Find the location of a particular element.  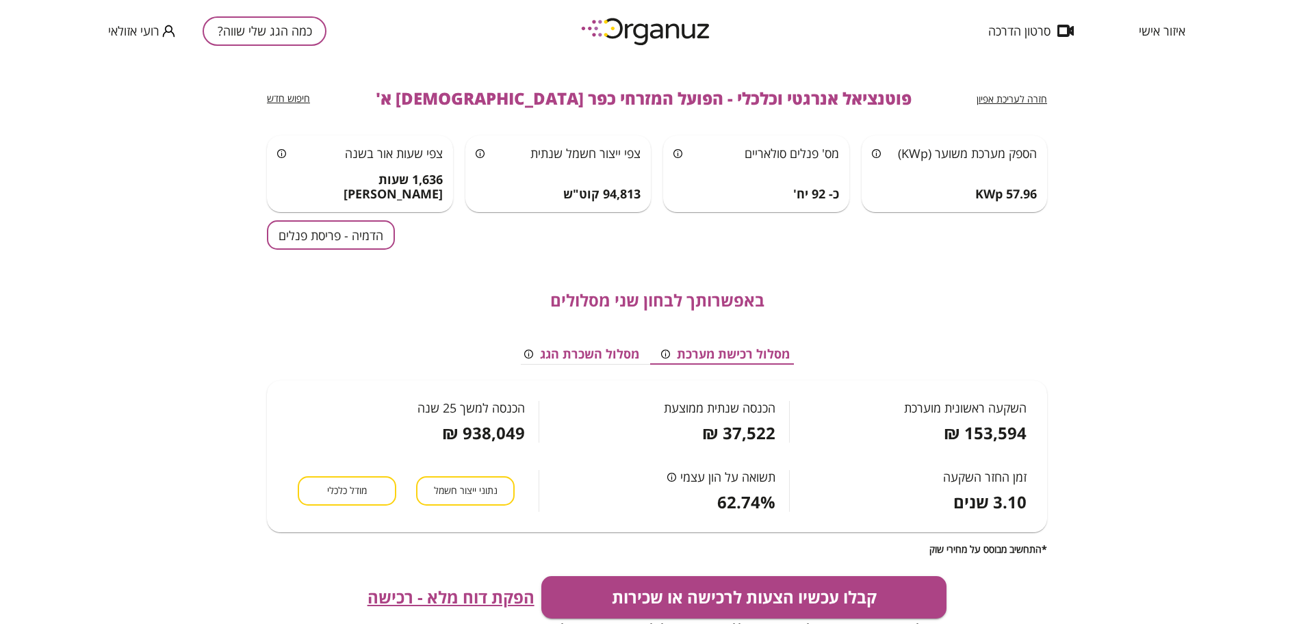

span: הפקת דוח מלא - רכישה is located at coordinates (451, 597).